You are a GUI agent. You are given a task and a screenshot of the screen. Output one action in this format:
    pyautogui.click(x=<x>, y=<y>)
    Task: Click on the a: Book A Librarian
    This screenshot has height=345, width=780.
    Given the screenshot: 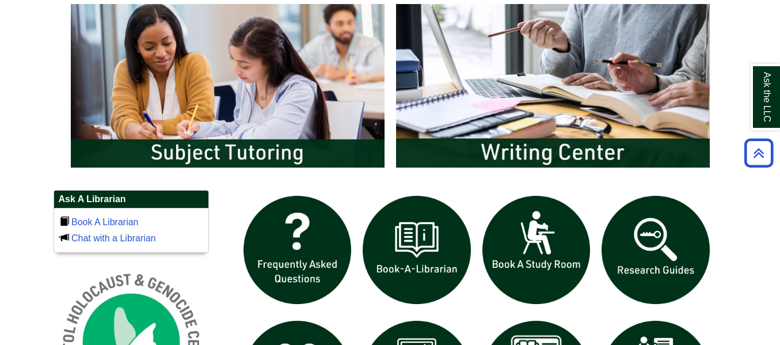 What is the action you would take?
    pyautogui.click(x=105, y=222)
    